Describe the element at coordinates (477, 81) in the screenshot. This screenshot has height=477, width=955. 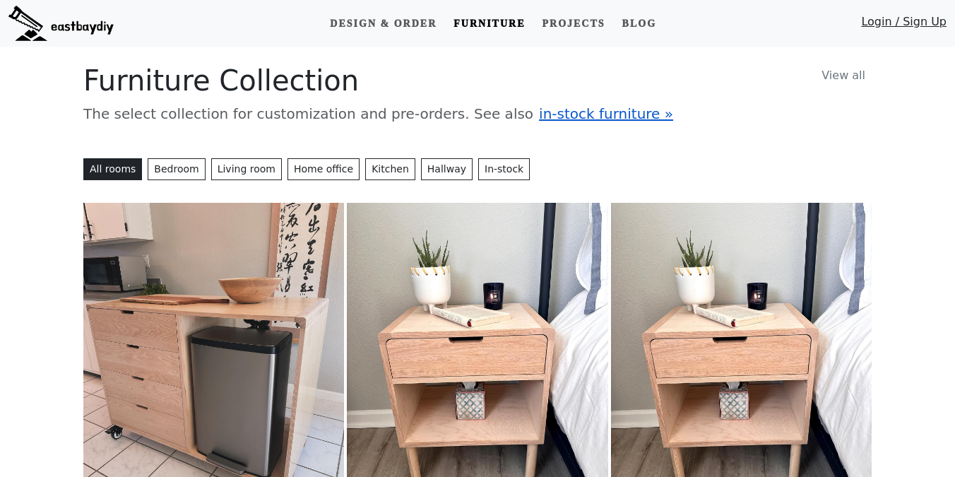
I see `h1: Furniture Collection` at that location.